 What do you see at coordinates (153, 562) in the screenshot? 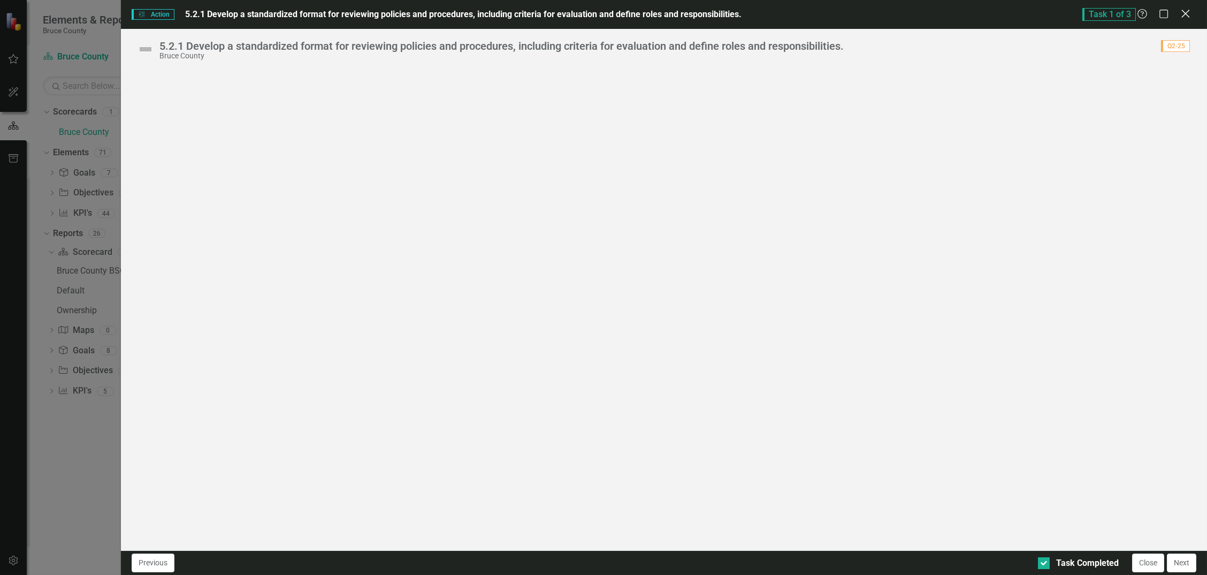
I see `button: Previous` at bounding box center [153, 562].